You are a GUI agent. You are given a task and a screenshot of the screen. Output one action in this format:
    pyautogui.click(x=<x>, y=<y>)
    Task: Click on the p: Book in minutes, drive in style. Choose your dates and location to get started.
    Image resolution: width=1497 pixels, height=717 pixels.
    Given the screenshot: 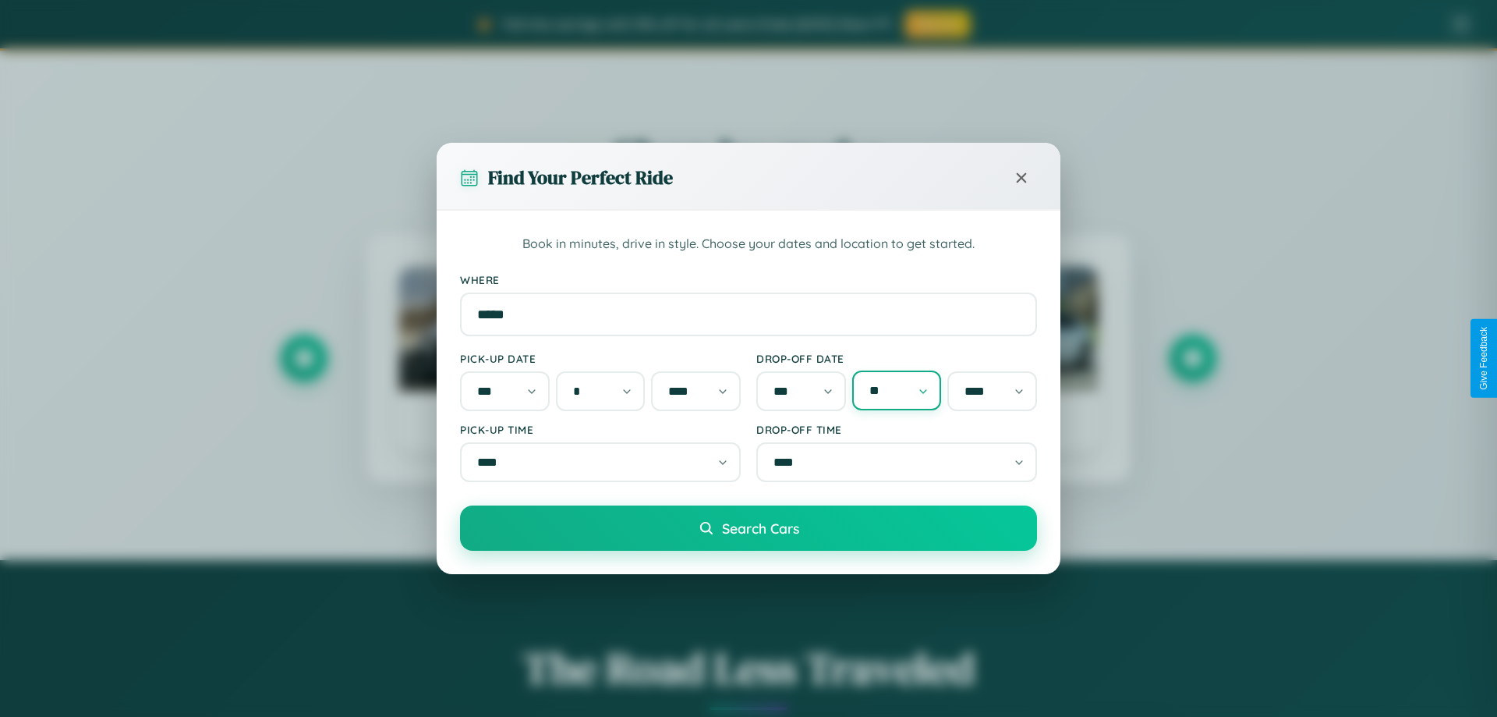 What is the action you would take?
    pyautogui.click(x=749, y=244)
    